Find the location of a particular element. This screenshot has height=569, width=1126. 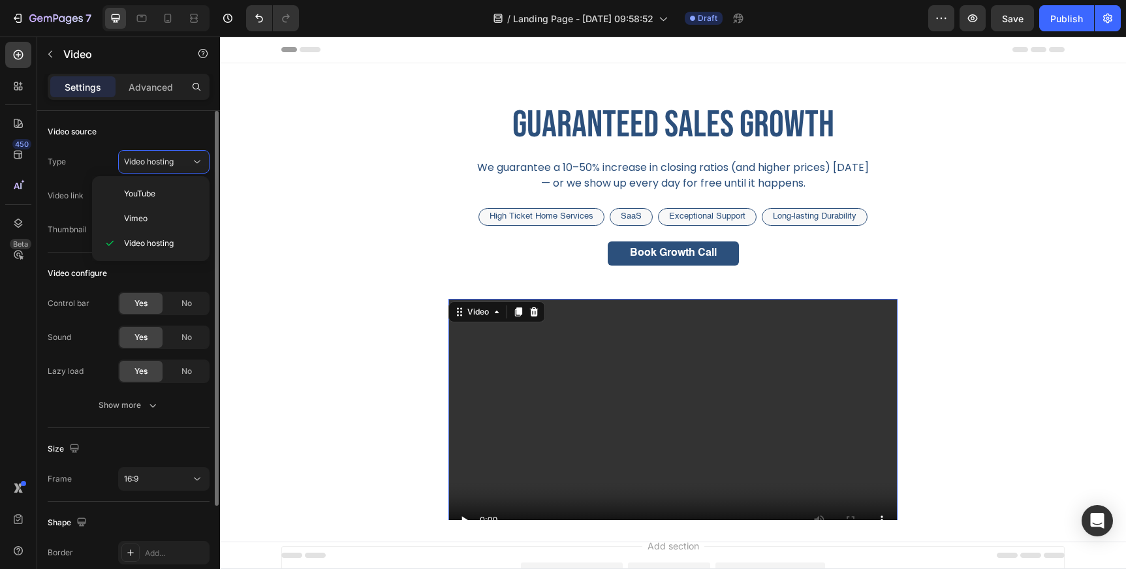

div: Add... is located at coordinates (176, 554).